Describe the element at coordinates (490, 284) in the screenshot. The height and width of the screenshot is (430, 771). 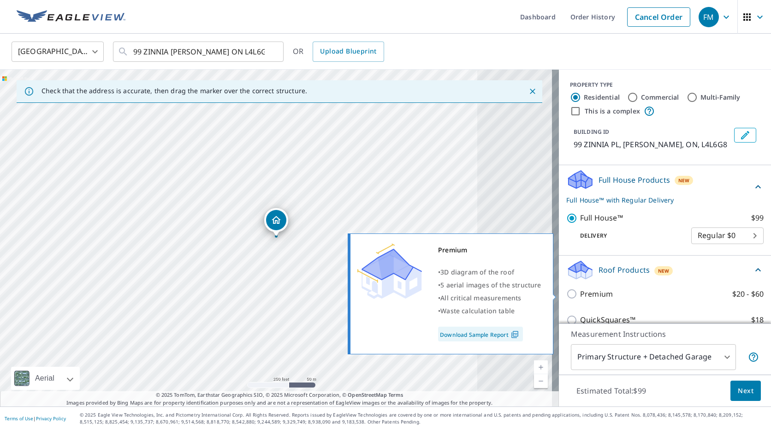
I see `span: 5 aerial images of the structure` at that location.